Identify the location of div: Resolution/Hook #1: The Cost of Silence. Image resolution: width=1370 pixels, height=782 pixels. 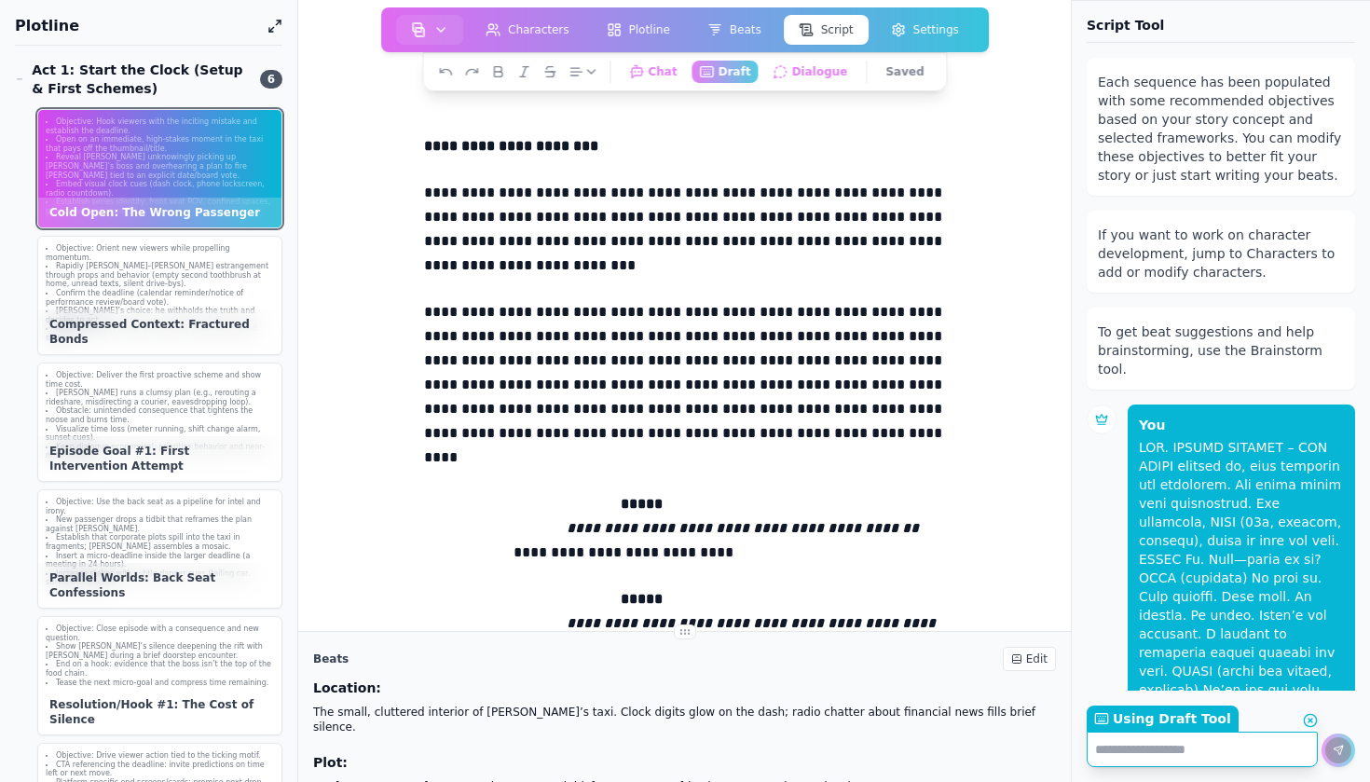
(159, 712).